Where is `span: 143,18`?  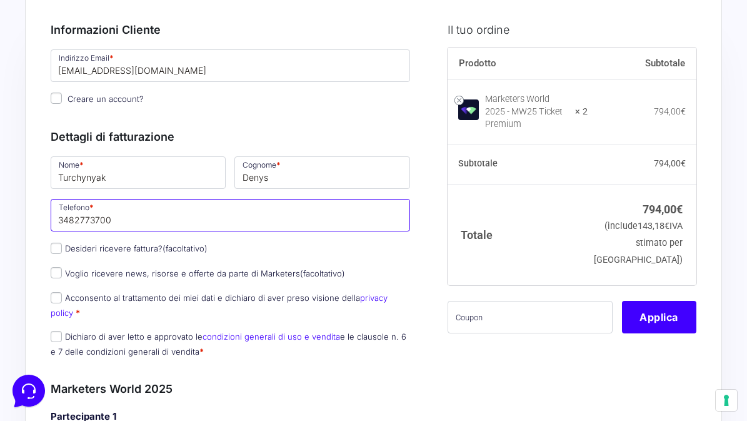 span: 143,18 is located at coordinates (654, 226).